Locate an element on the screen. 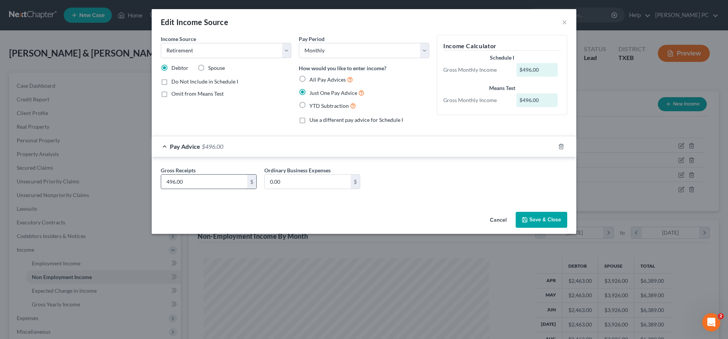 Image resolution: width=728 pixels, height=339 pixels. span: YTD Subtraction is located at coordinates (329, 105).